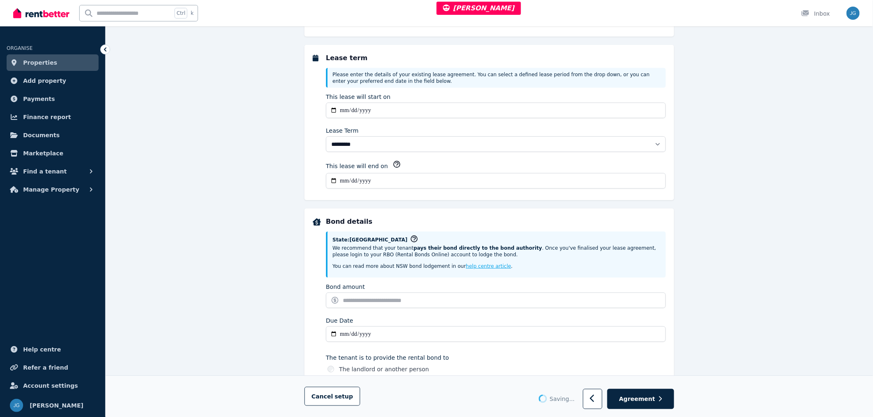 The height and width of the screenshot is (417, 873). I want to click on a: Refer a friend, so click(52, 368).